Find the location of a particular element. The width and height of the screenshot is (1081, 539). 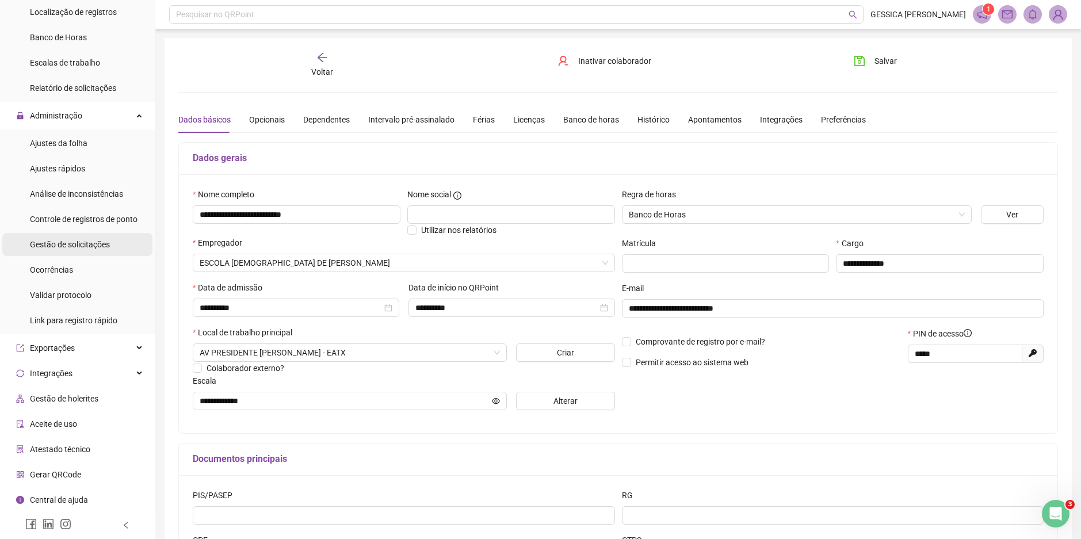

span: INSTITUICAO ADVENTISTA NORDESTE BRASILEIRA DE EDUCACAO E ASSISTENCIA SOCIAL is located at coordinates (404, 263).